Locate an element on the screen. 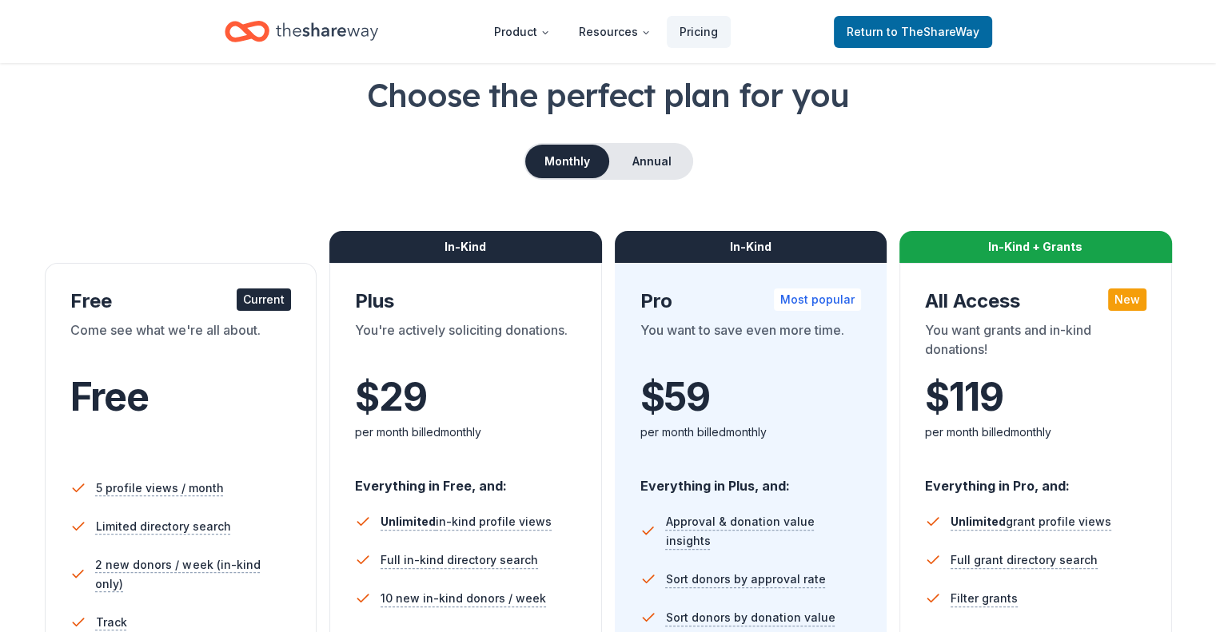  span: $ 29 is located at coordinates (390, 397).